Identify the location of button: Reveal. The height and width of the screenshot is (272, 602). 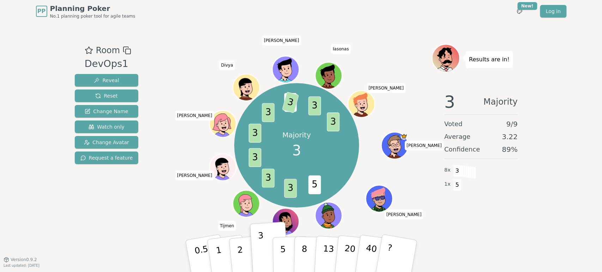
(107, 80).